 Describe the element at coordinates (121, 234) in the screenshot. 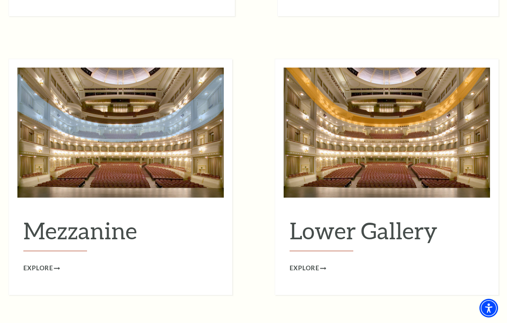

I see `h2: Mezzanine` at that location.